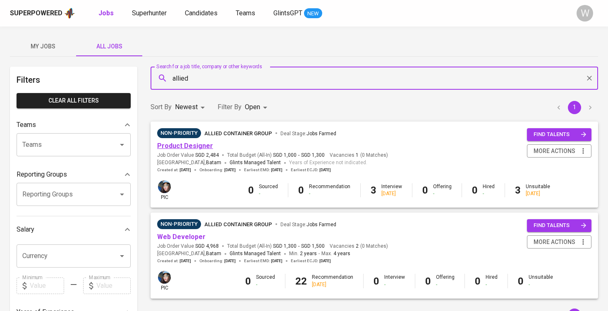 The height and width of the screenshot is (311, 608). Describe the element at coordinates (392, 190) in the screenshot. I see `div: Interview` at that location.